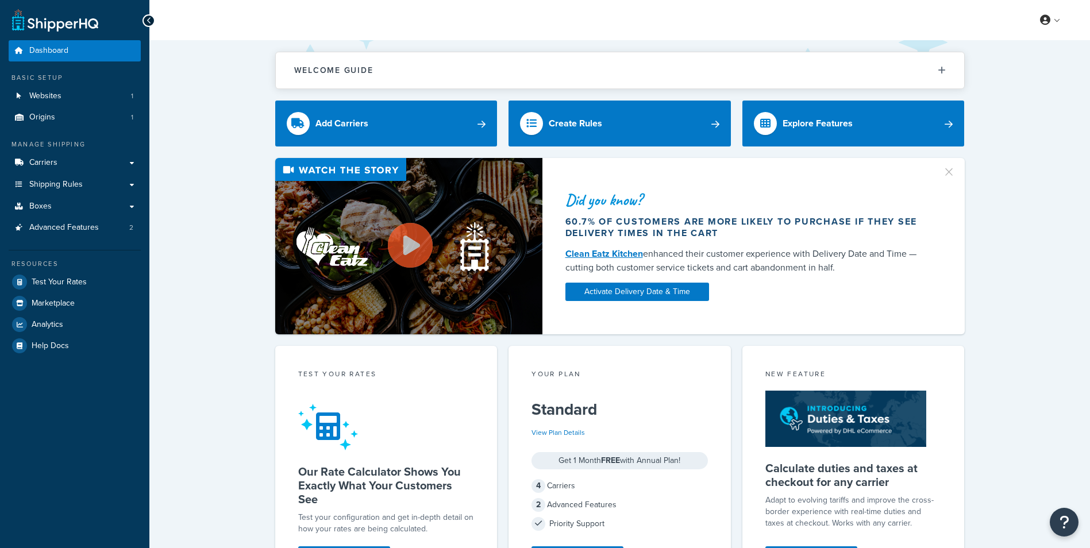  Describe the element at coordinates (75, 163) in the screenshot. I see `li: Carriers` at that location.